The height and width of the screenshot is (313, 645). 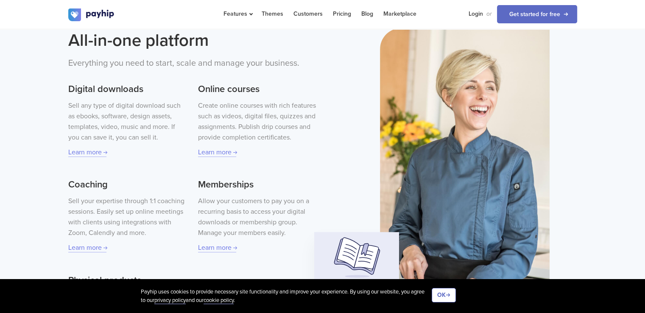 What do you see at coordinates (218, 300) in the screenshot?
I see `a: cookie policy` at bounding box center [218, 300].